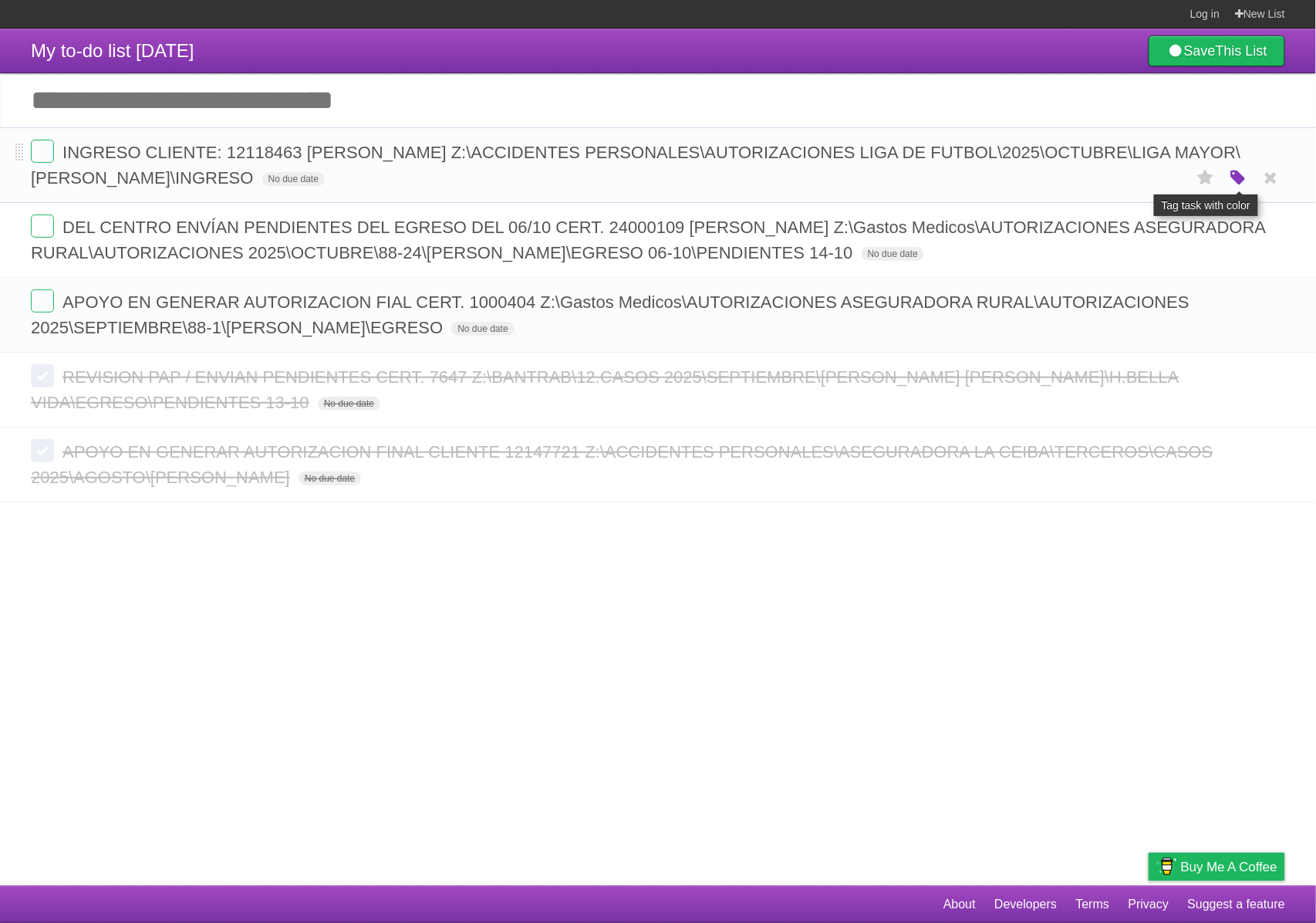 Image resolution: width=1316 pixels, height=923 pixels. I want to click on img: Buy me a coffee, so click(1166, 866).